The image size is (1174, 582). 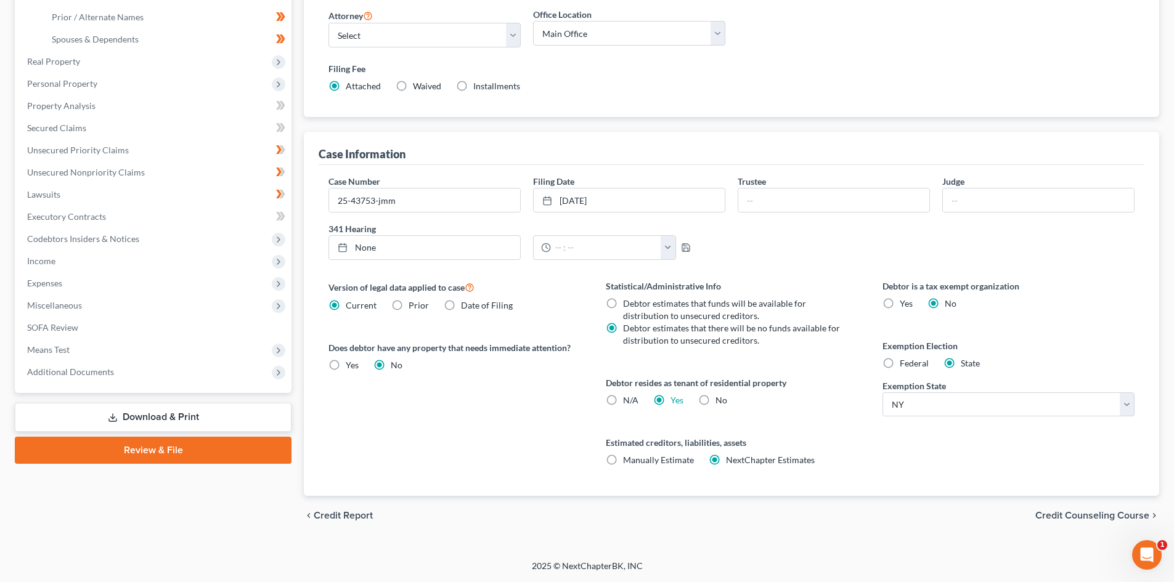 I want to click on span: Expenses, so click(x=44, y=283).